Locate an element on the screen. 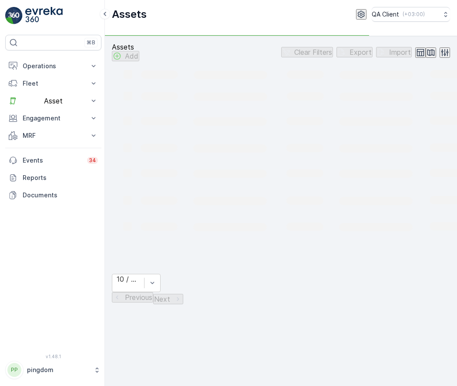  p: ( +03:00 ) is located at coordinates (413, 14).